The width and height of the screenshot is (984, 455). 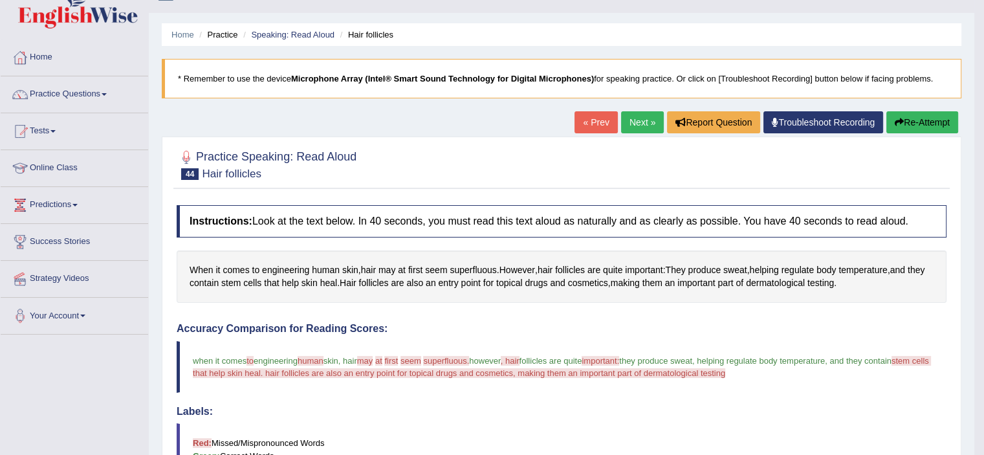 What do you see at coordinates (562, 367) in the screenshot?
I see `span: stem cells that help skin heal. hair follicles are also an entry point for topical drugs and cosm...` at bounding box center [562, 367].